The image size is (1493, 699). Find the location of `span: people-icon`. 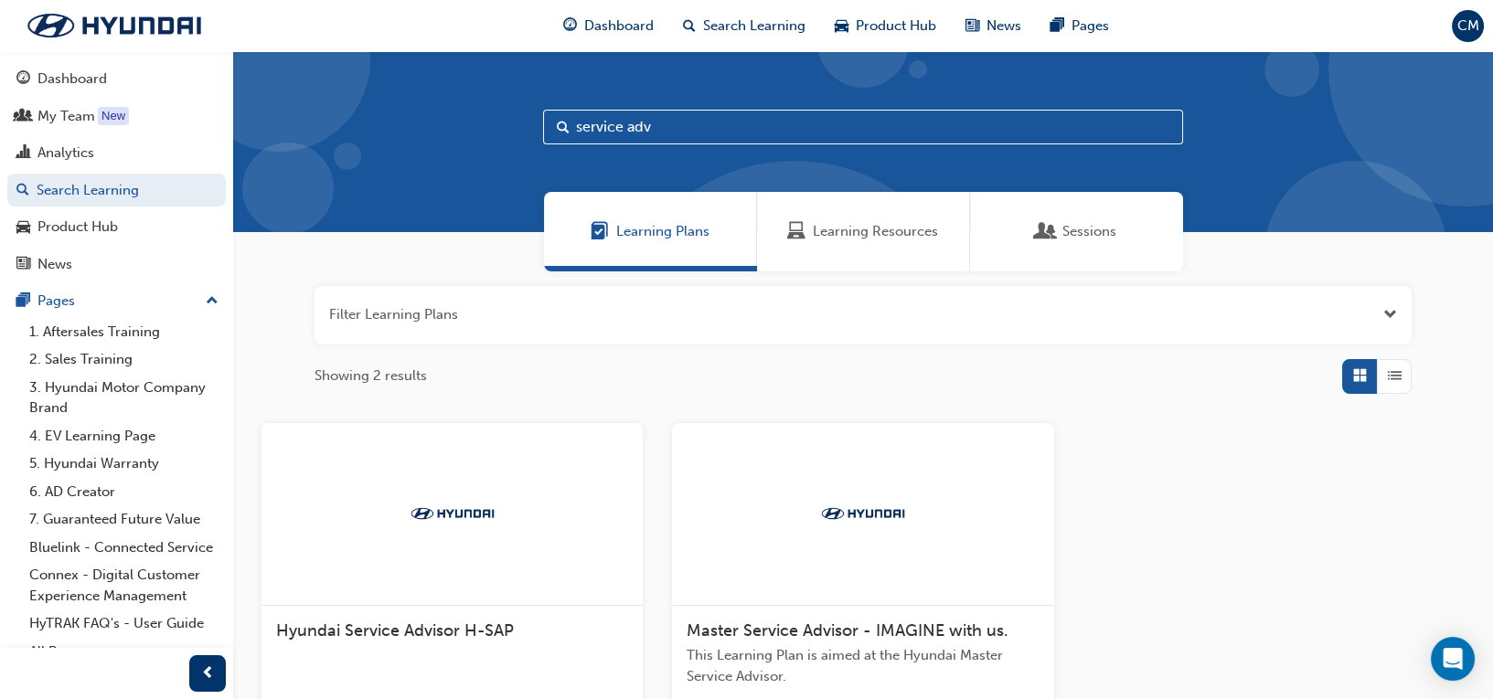

span: people-icon is located at coordinates (23, 117).